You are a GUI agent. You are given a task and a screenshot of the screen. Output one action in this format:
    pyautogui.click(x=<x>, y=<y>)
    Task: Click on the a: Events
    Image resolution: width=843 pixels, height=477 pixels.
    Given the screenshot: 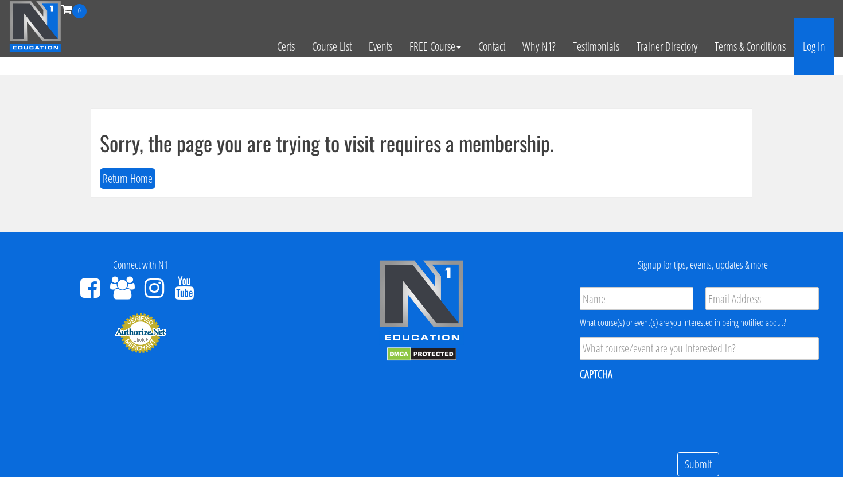 What is the action you would take?
    pyautogui.click(x=380, y=46)
    